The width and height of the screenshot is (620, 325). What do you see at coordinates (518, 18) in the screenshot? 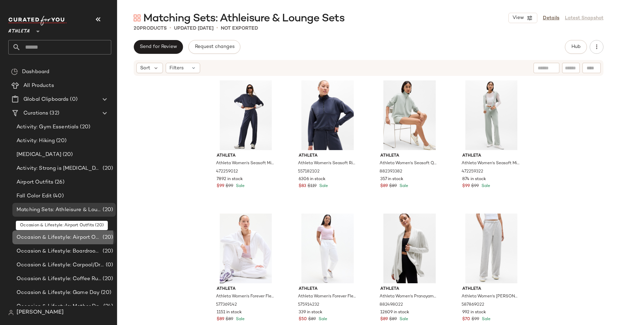
I see `span: View` at bounding box center [518, 18].